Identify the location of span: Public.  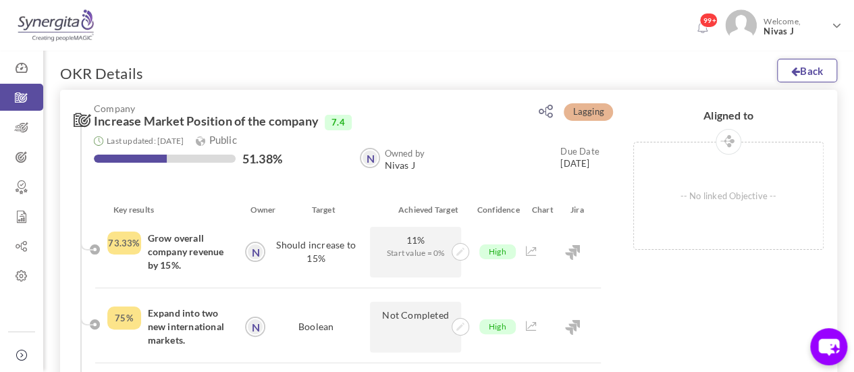
(216, 140).